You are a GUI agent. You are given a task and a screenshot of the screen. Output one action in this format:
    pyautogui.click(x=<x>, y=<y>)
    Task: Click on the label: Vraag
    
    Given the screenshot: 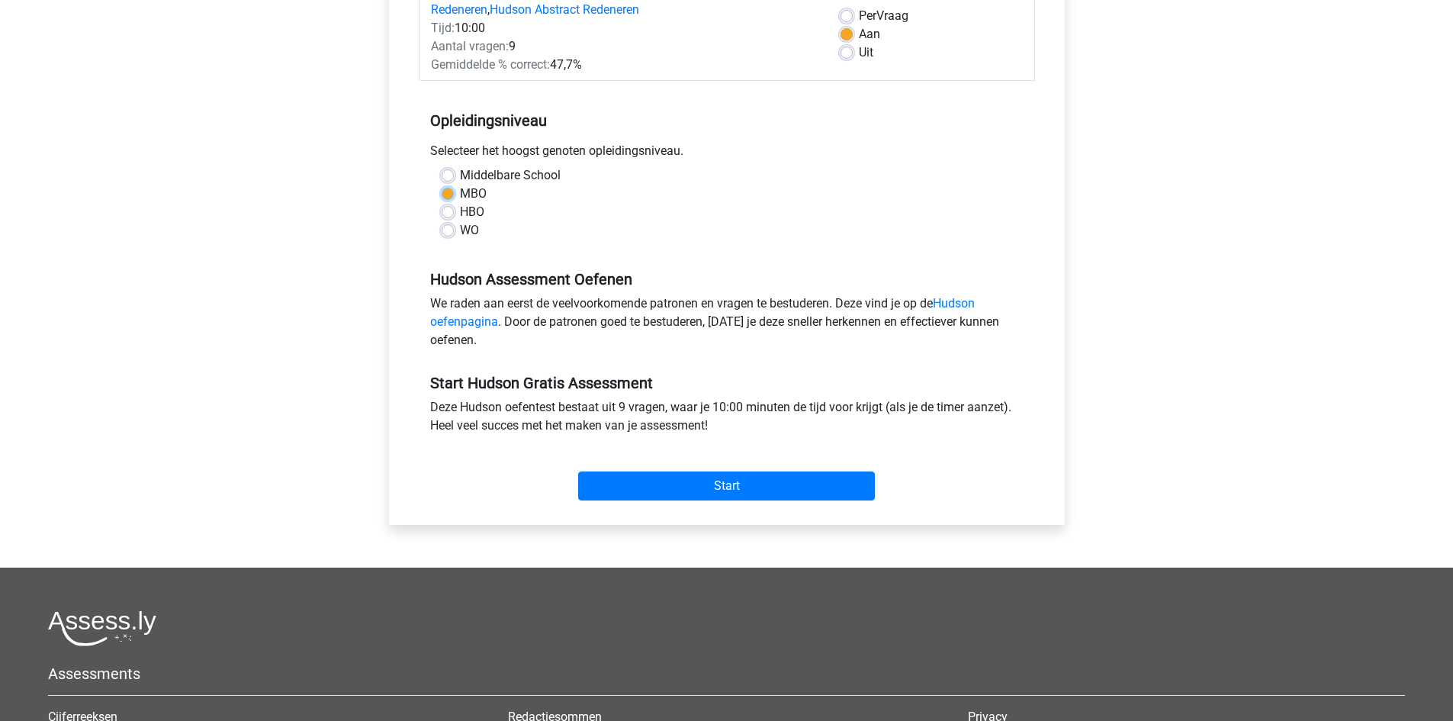 What is the action you would take?
    pyautogui.click(x=883, y=16)
    